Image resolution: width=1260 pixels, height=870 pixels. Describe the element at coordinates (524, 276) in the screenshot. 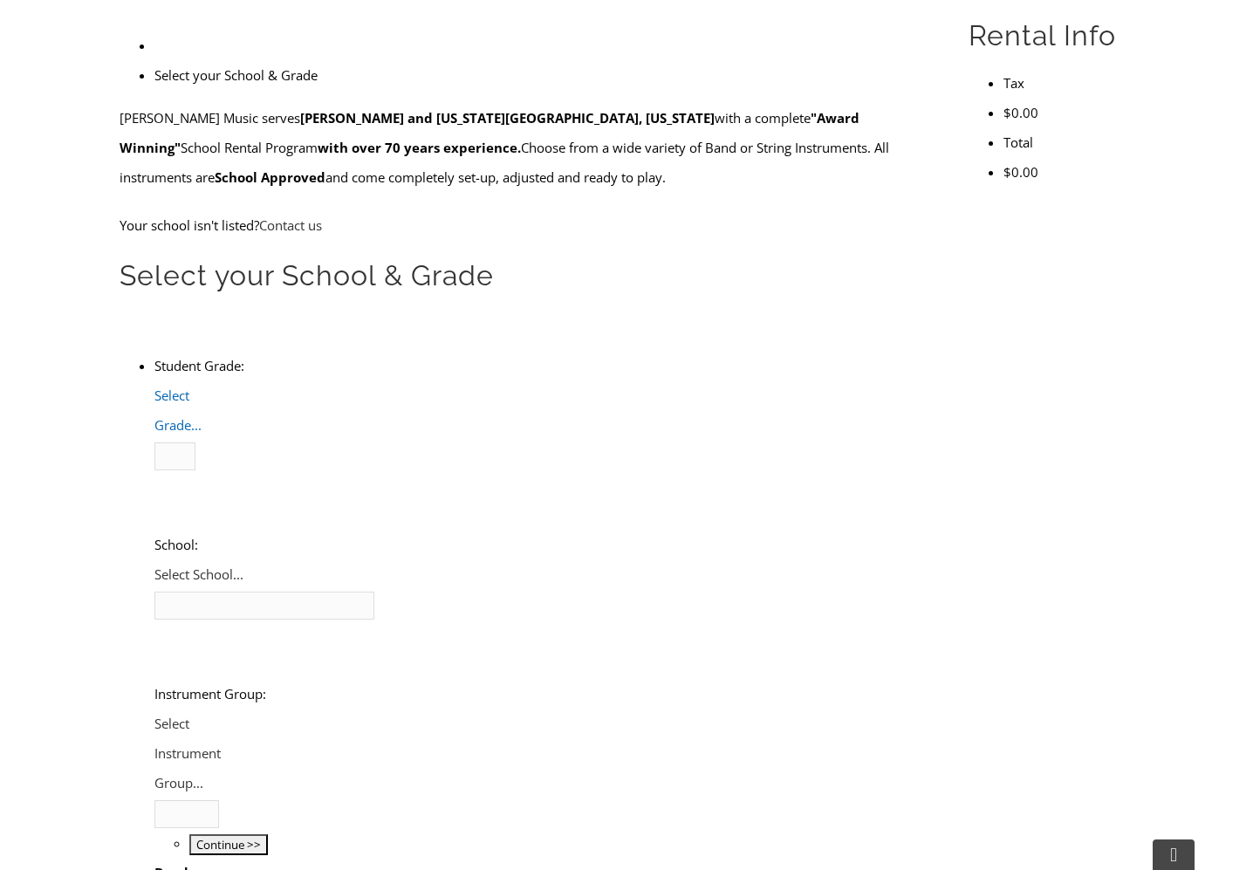

I see `h2: Select your School & Grade` at that location.